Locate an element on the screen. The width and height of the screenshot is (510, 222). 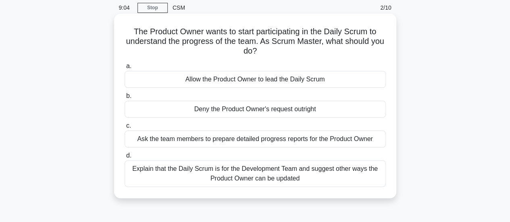
div: Explain that the Daily Scrum is for the Development Team and suggest other ways the Product Owner... is located at coordinates (255, 174).